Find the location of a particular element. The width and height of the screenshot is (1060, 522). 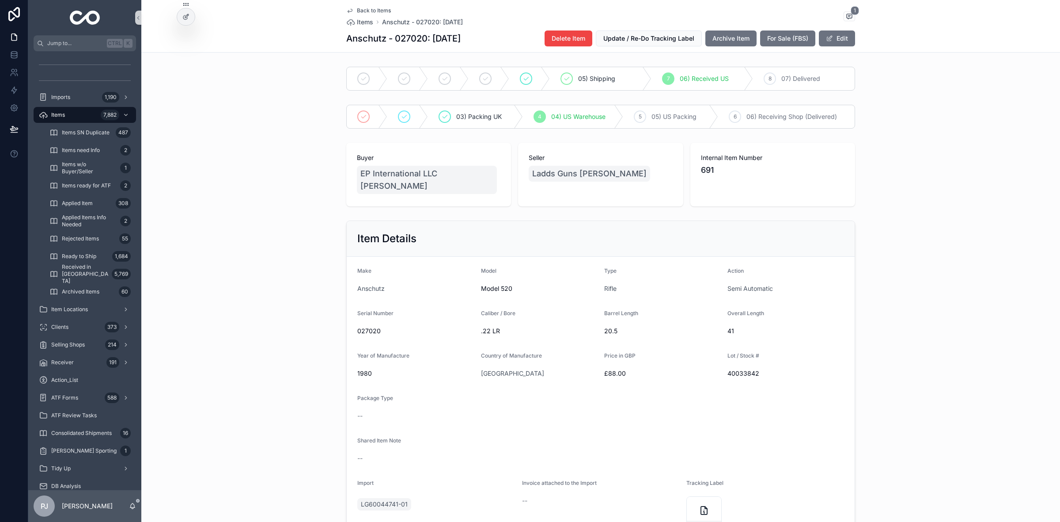

span: DB Analysis is located at coordinates (66, 486).